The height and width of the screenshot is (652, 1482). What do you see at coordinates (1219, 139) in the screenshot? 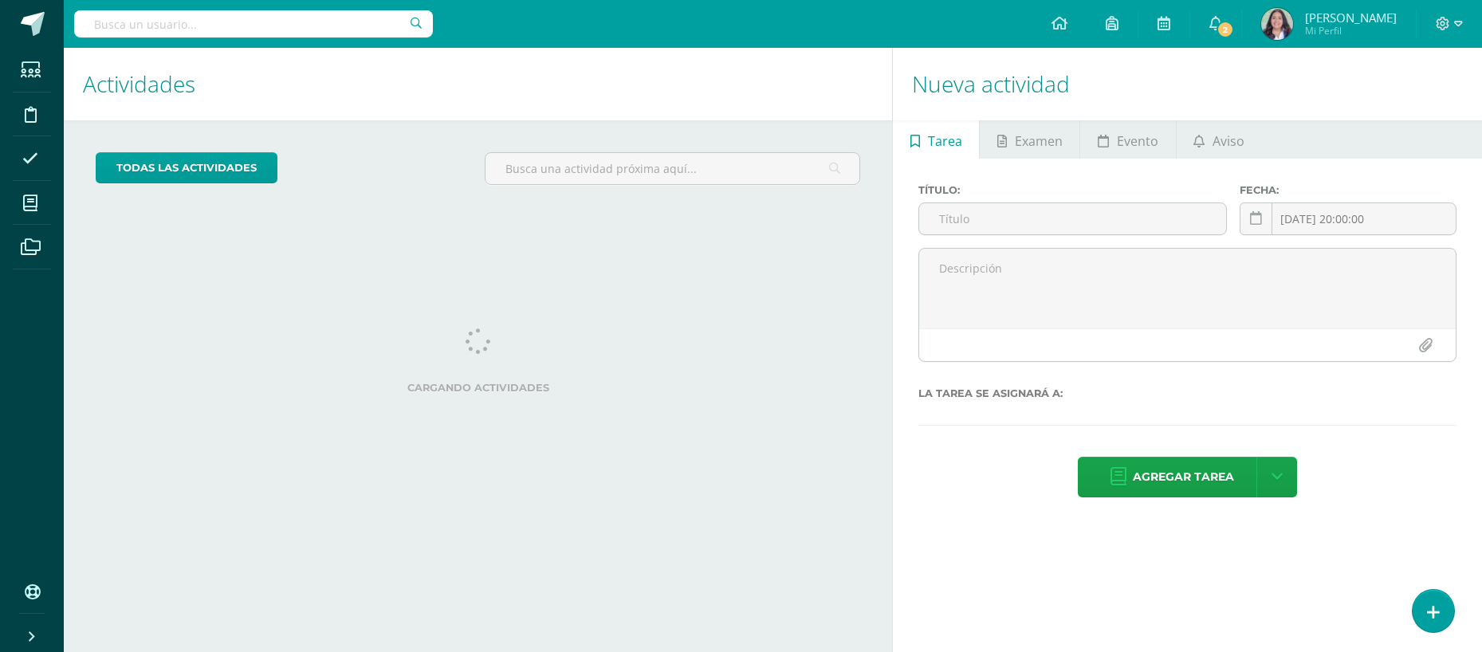
I see `a: Aviso` at bounding box center [1219, 139].